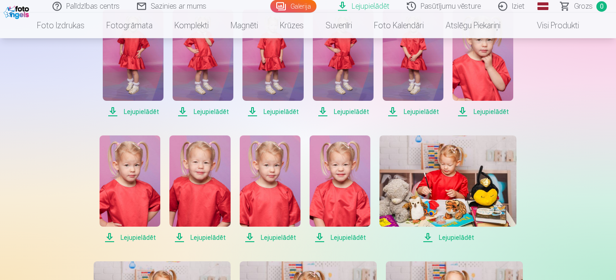 This screenshot has width=616, height=280. What do you see at coordinates (191, 26) in the screenshot?
I see `a: Komplekti` at bounding box center [191, 26].